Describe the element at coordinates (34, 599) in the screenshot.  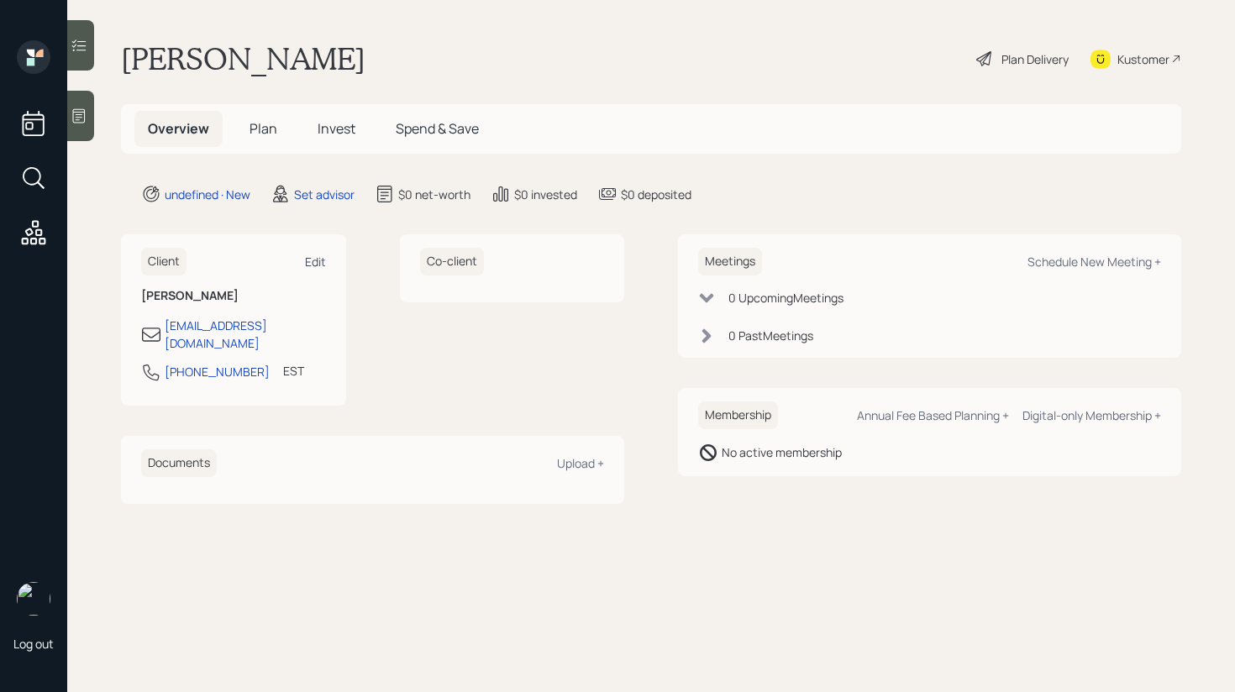
I see `img: retirable_logo.png` at that location.